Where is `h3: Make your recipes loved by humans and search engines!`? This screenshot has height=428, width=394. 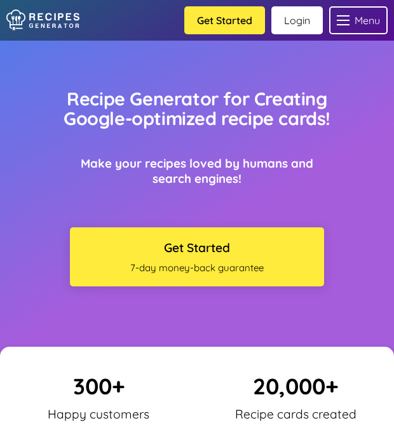 h3: Make your recipes loved by humans and search engines! is located at coordinates (197, 171).